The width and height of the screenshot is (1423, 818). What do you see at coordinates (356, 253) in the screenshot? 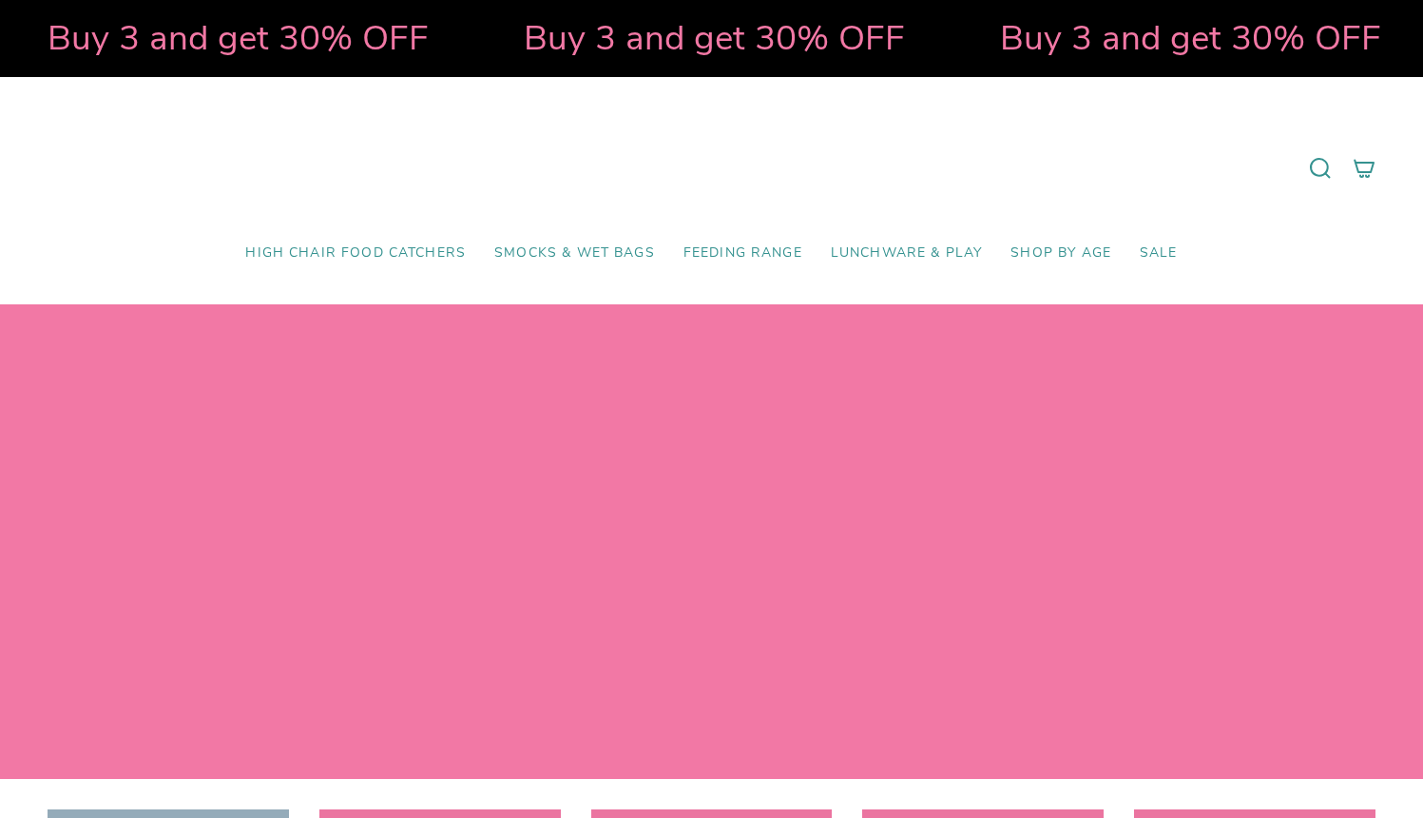
I see `span: High Chair Food Catchers` at bounding box center [356, 253].